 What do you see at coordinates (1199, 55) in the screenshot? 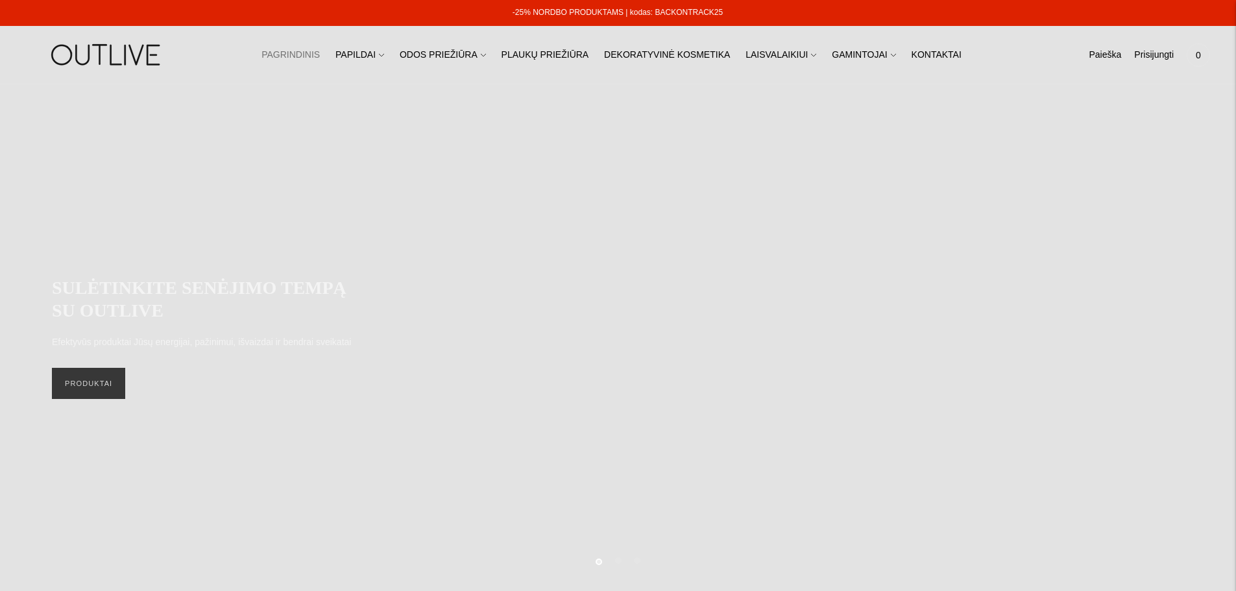
I see `span: 0` at bounding box center [1199, 55].